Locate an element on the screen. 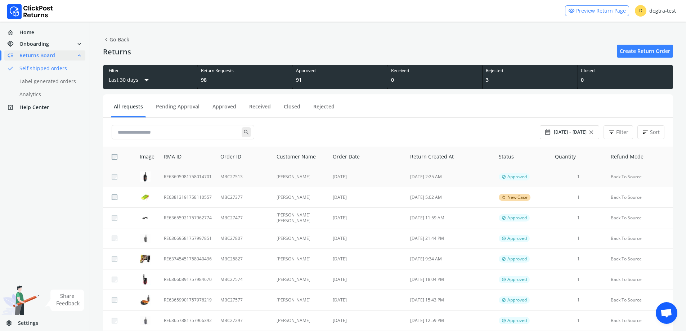 The width and height of the screenshot is (686, 331). span: New Case is located at coordinates (517, 197).